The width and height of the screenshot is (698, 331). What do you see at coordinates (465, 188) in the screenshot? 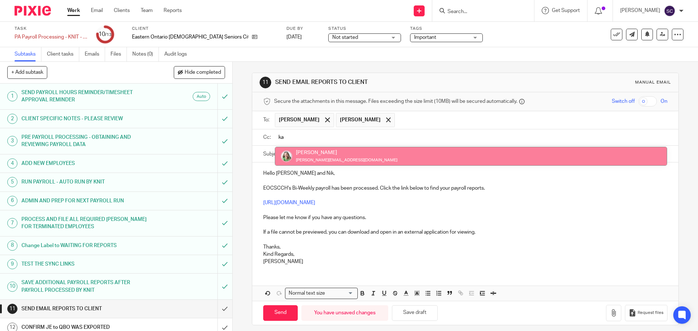
I see `p: EOCSCCH's Bi-Weekly payroll has been processed. Click the link below to find your payroll reports.` at bounding box center [465, 188].